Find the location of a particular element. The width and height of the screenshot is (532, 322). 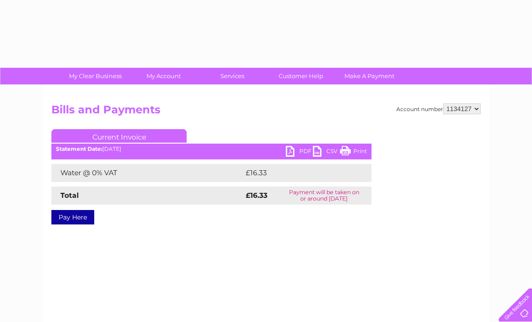

a: Services is located at coordinates (232, 76).